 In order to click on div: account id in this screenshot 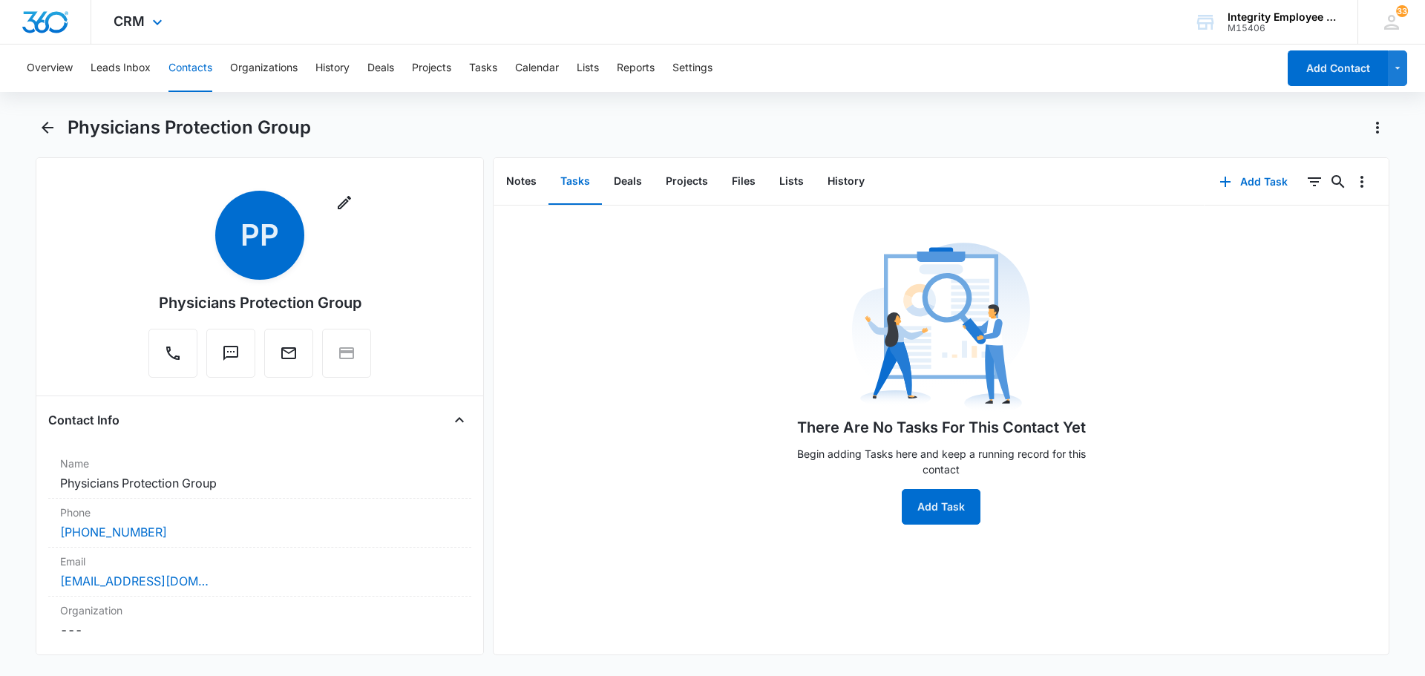, I will do `click(1282, 28)`.